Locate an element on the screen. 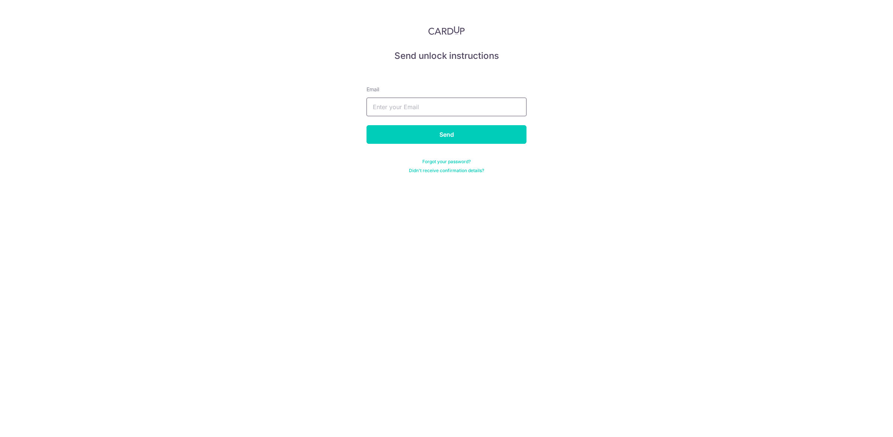 This screenshot has width=893, height=437. input: Send is located at coordinates (447, 134).